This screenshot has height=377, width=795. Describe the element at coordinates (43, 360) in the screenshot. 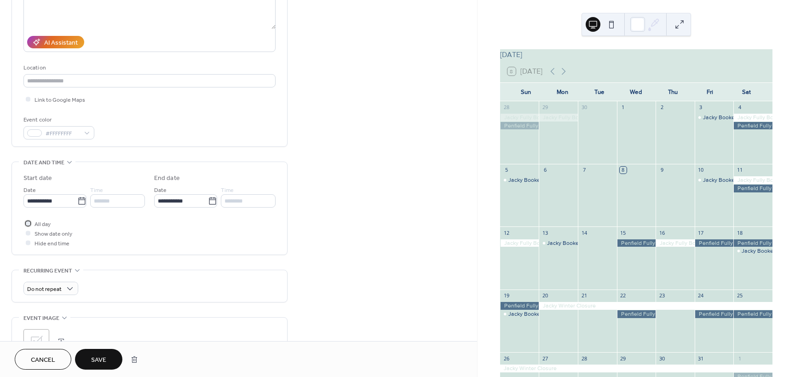

I see `span: Cancel` at that location.